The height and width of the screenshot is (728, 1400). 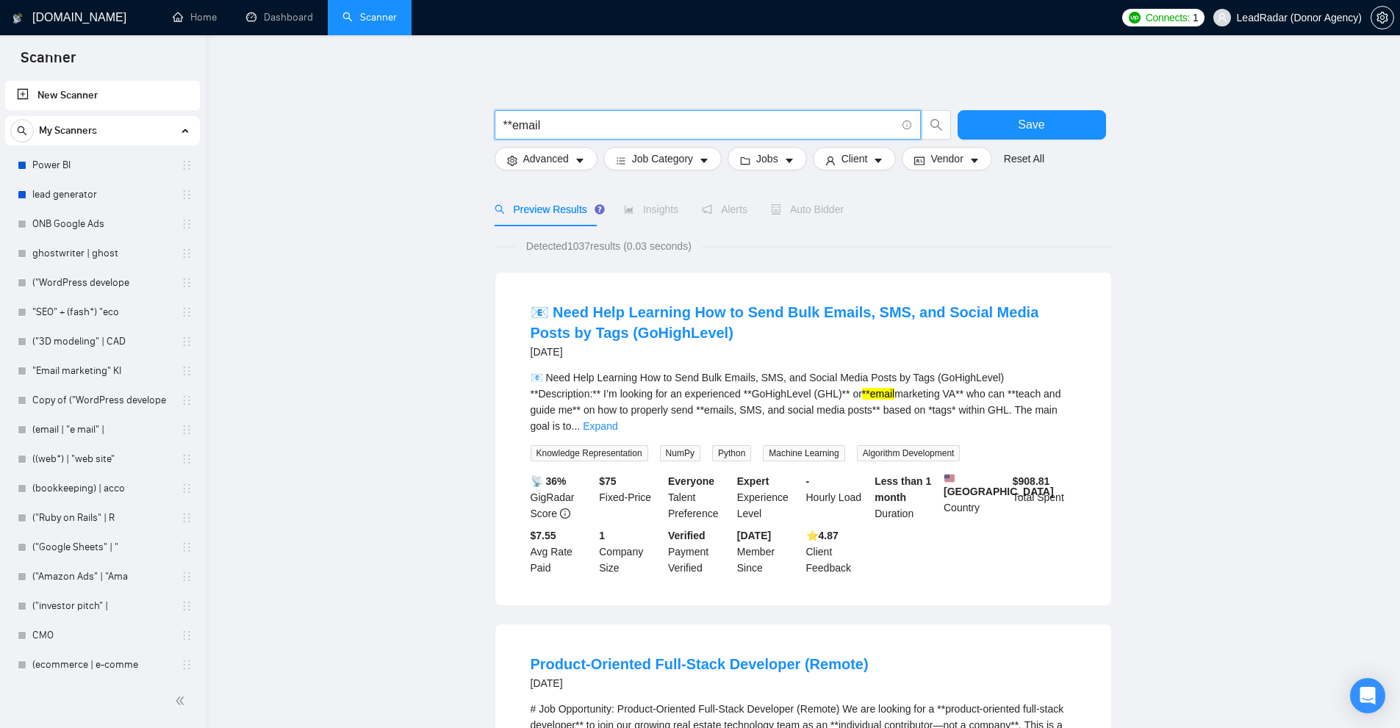 What do you see at coordinates (629, 209) in the screenshot?
I see `span: area-chart` at bounding box center [629, 209].